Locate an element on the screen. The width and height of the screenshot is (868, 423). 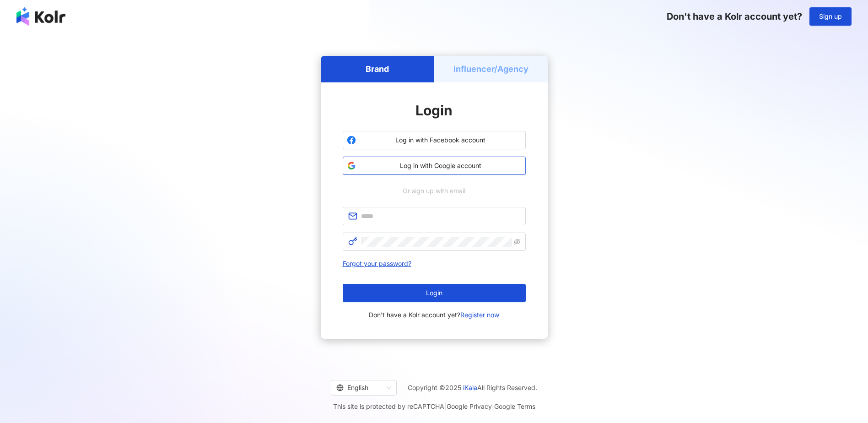
h5: Brand is located at coordinates (377, 69).